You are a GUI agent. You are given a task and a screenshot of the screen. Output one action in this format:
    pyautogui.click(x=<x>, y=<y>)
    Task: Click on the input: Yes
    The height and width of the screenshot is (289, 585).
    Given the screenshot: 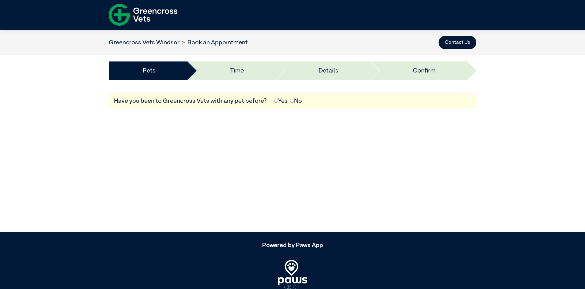 What is the action you would take?
    pyautogui.click(x=276, y=101)
    